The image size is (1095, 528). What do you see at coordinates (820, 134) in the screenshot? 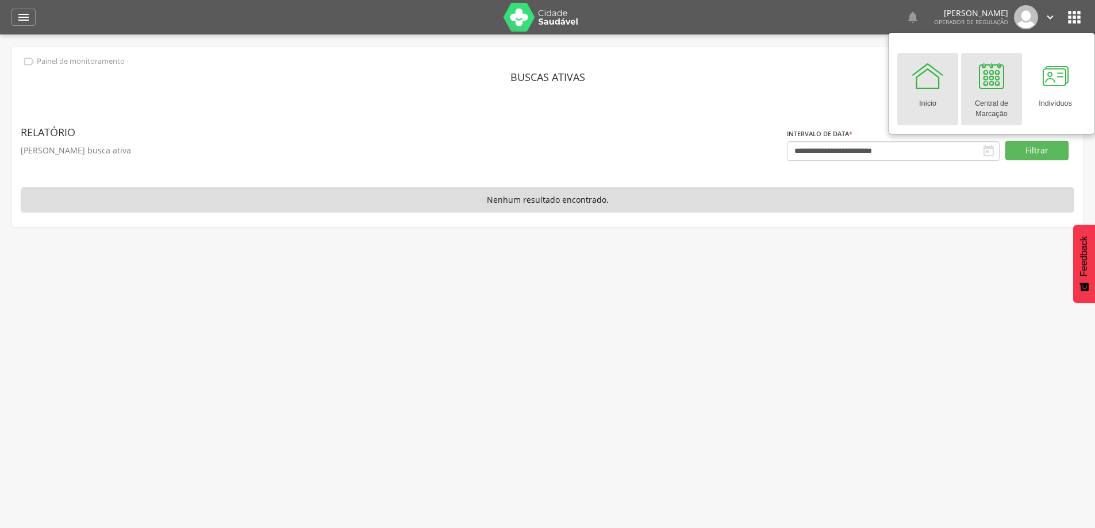
I see `label: Intervalo de data` at bounding box center [820, 134].